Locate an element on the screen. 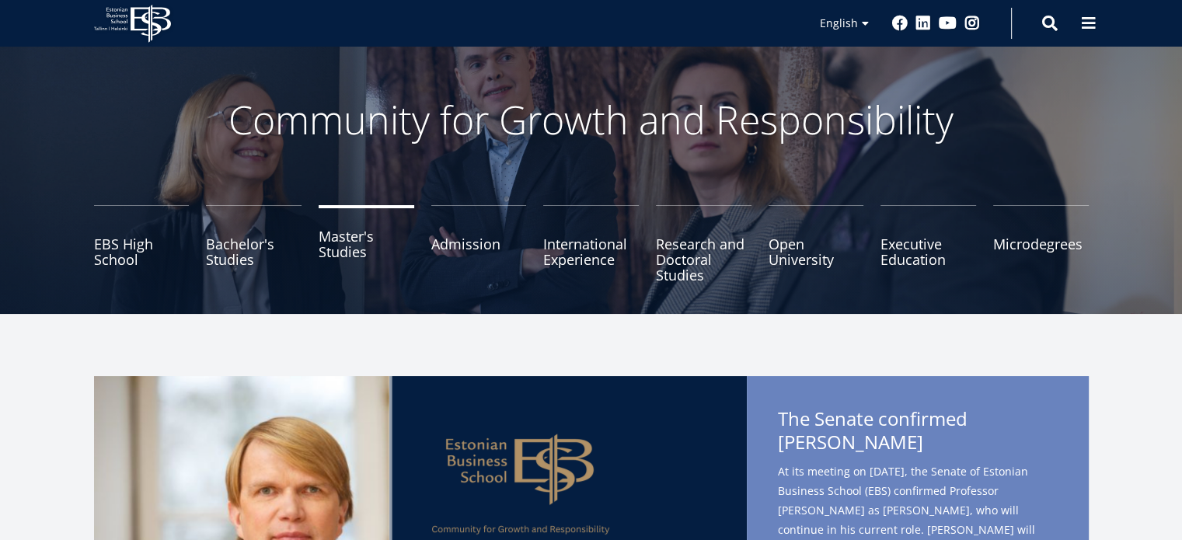 The height and width of the screenshot is (540, 1182). a: Research and Doctoral Studies is located at coordinates (703, 244).